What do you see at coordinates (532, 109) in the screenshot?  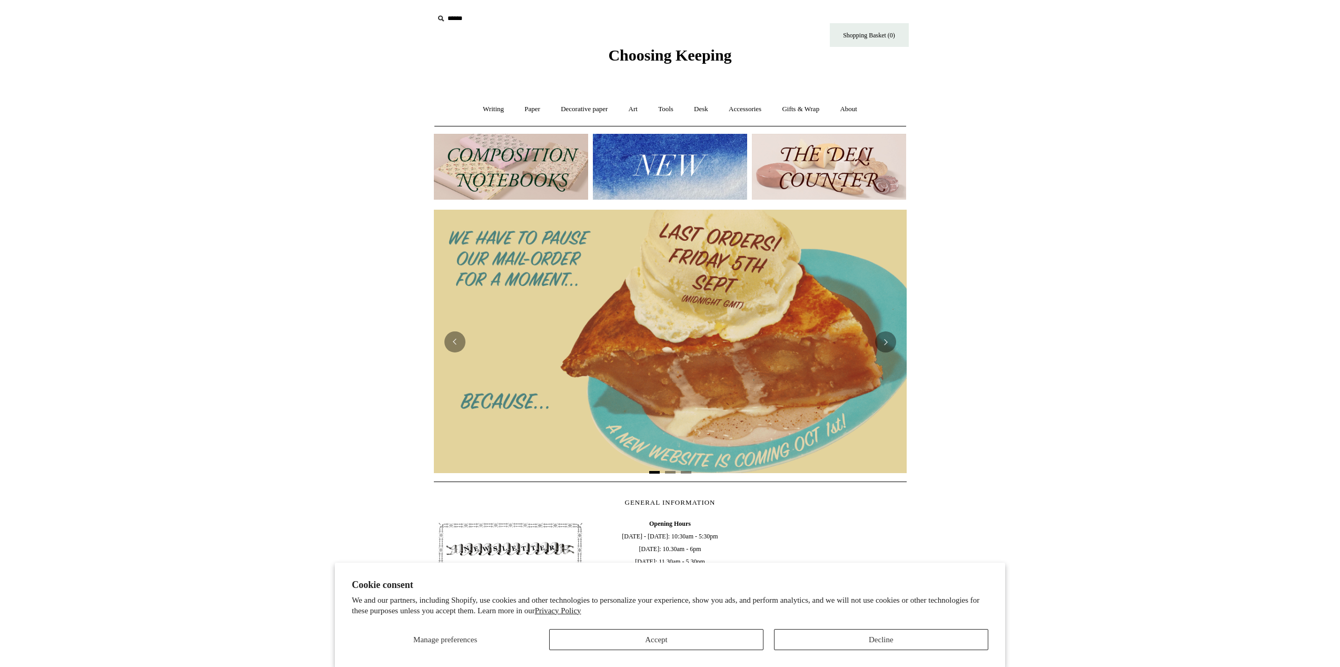 I see `a: Paper` at bounding box center [532, 109].